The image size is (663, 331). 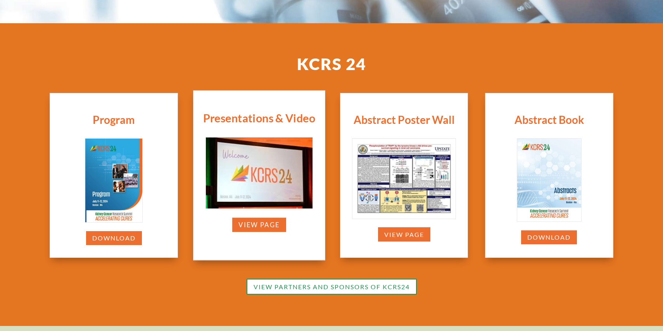 I want to click on h2: Abstract Poster Wall, so click(x=404, y=122).